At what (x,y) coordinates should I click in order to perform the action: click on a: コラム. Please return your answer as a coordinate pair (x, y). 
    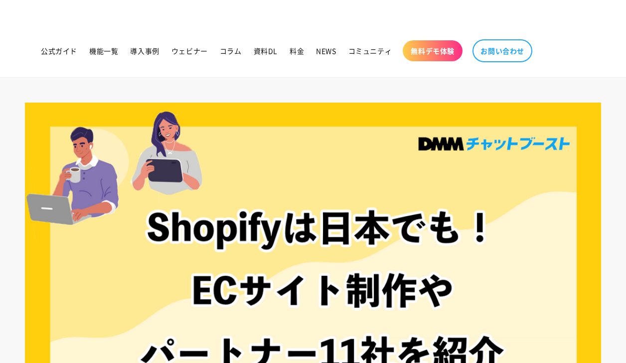
    Looking at the image, I should click on (231, 51).